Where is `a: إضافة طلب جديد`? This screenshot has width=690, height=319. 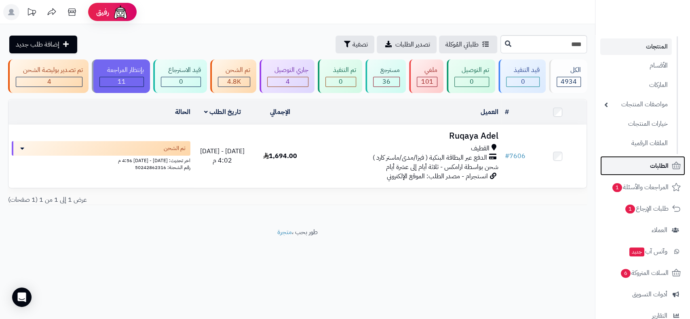
a: إضافة طلب جديد is located at coordinates (43, 44).